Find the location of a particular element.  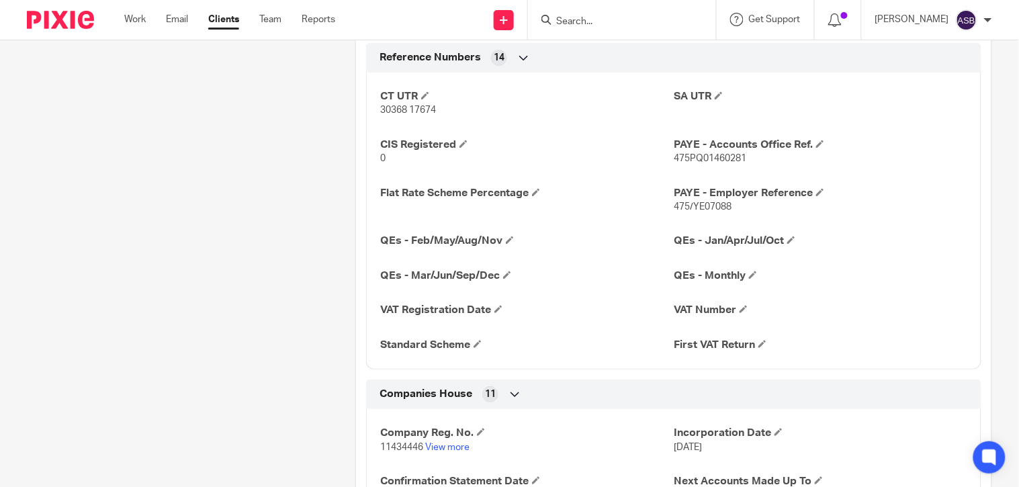

a: Email is located at coordinates (177, 19).